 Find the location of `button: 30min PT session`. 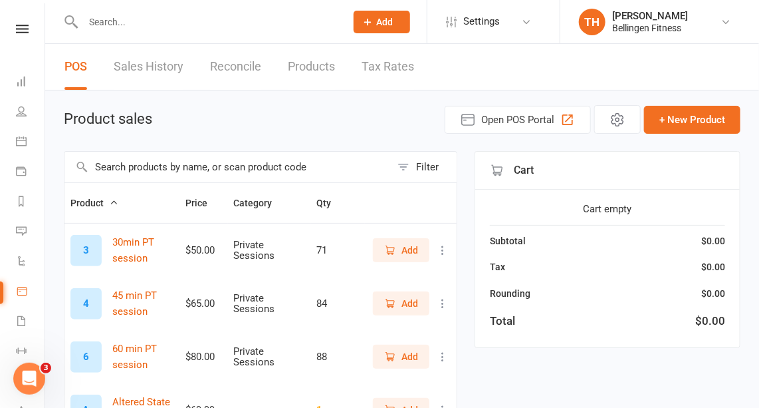

button: 30min PT session is located at coordinates (143, 250).